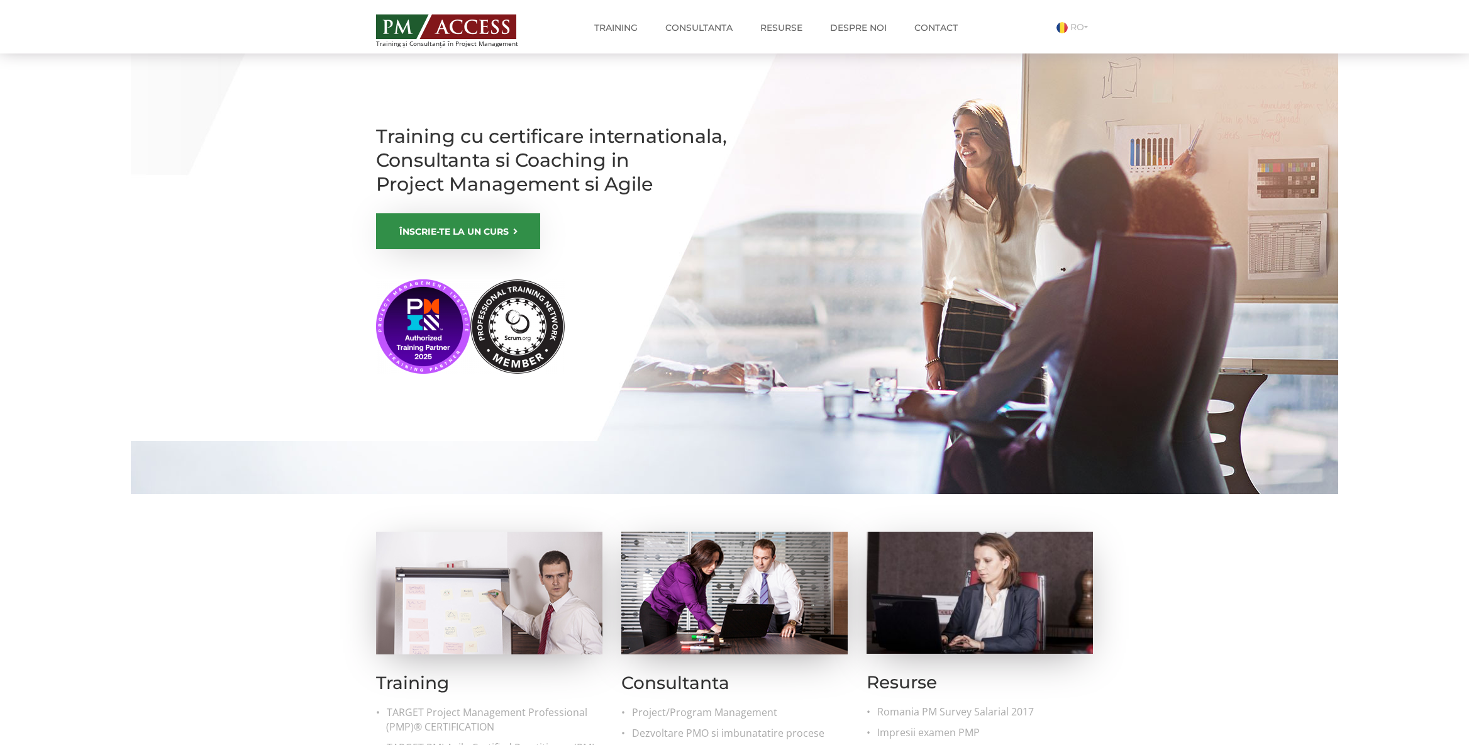 The width and height of the screenshot is (1469, 745). What do you see at coordinates (458, 43) in the screenshot?
I see `span: Training și Consultanță în Project Management` at bounding box center [458, 43].